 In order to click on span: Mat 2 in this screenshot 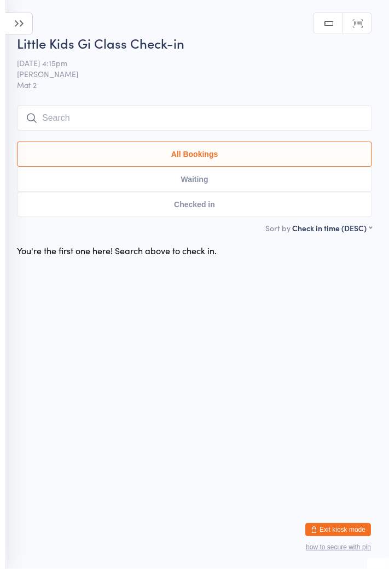, I will do `click(194, 85)`.